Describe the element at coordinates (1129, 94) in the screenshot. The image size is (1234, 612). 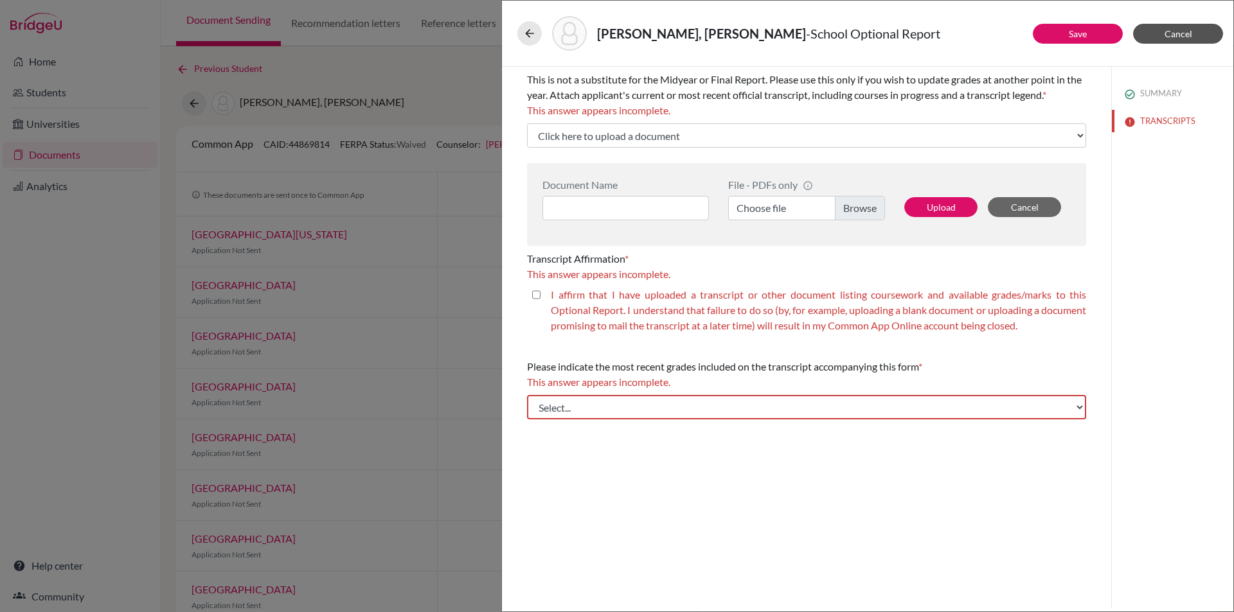
I see `img: check_circle_outline-e4d4ac0f8e9136db5ab2.svg` at that location.